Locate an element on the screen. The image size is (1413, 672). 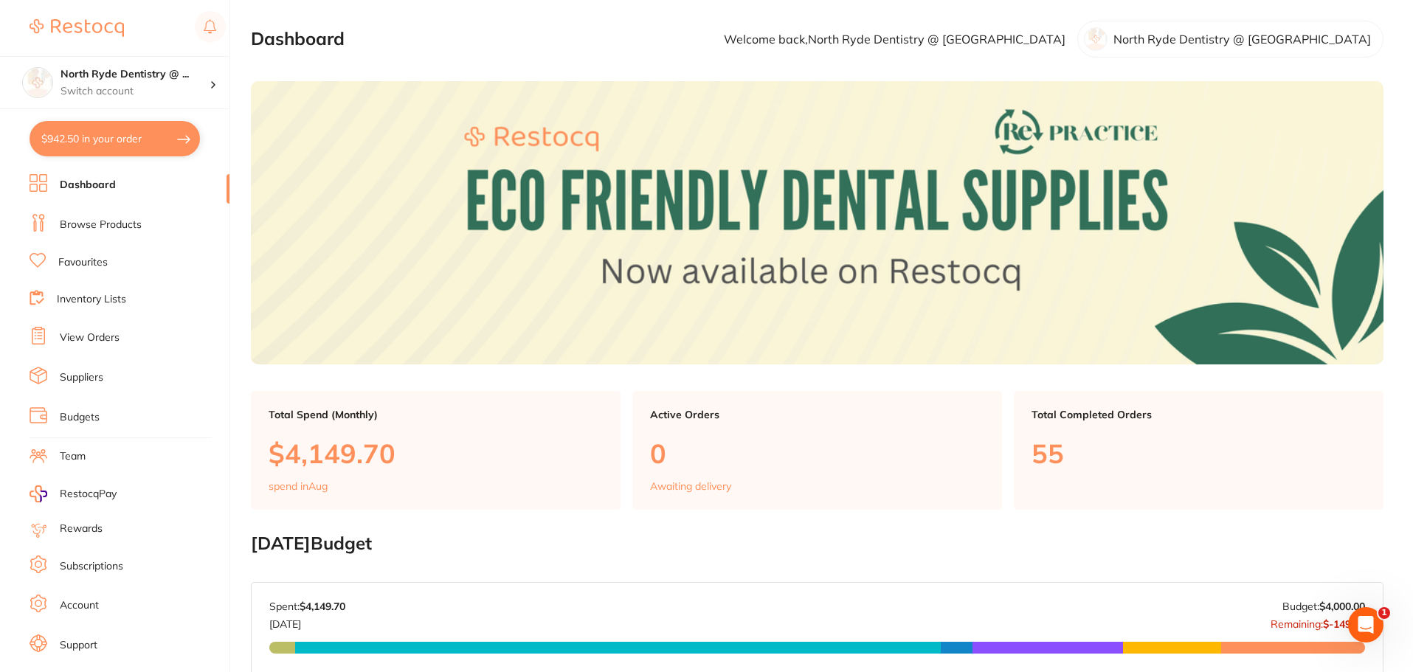
img: Restocq Logo is located at coordinates (77, 28).